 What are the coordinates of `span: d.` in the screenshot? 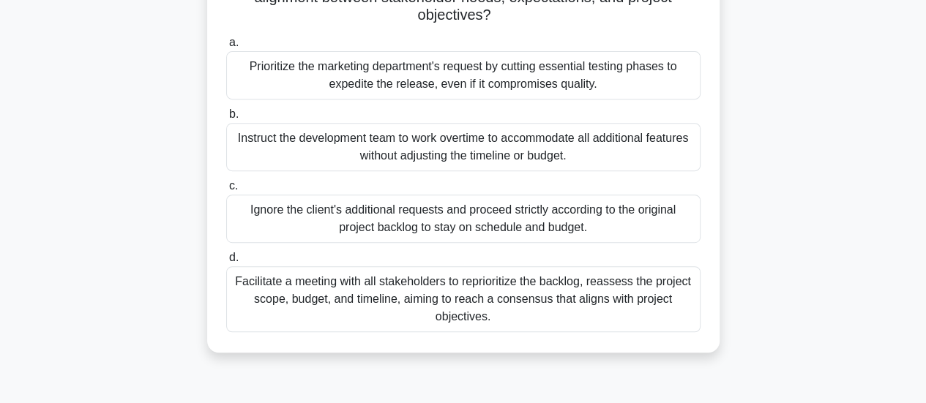 It's located at (234, 257).